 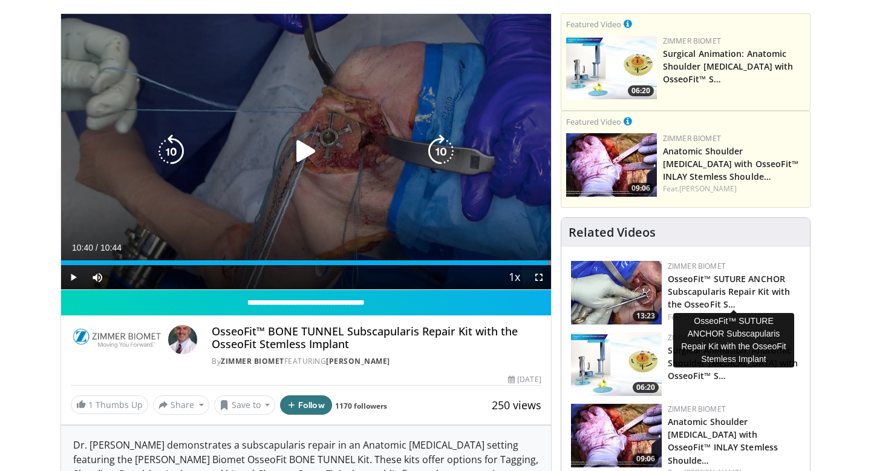 I want to click on button: Follow, so click(x=306, y=405).